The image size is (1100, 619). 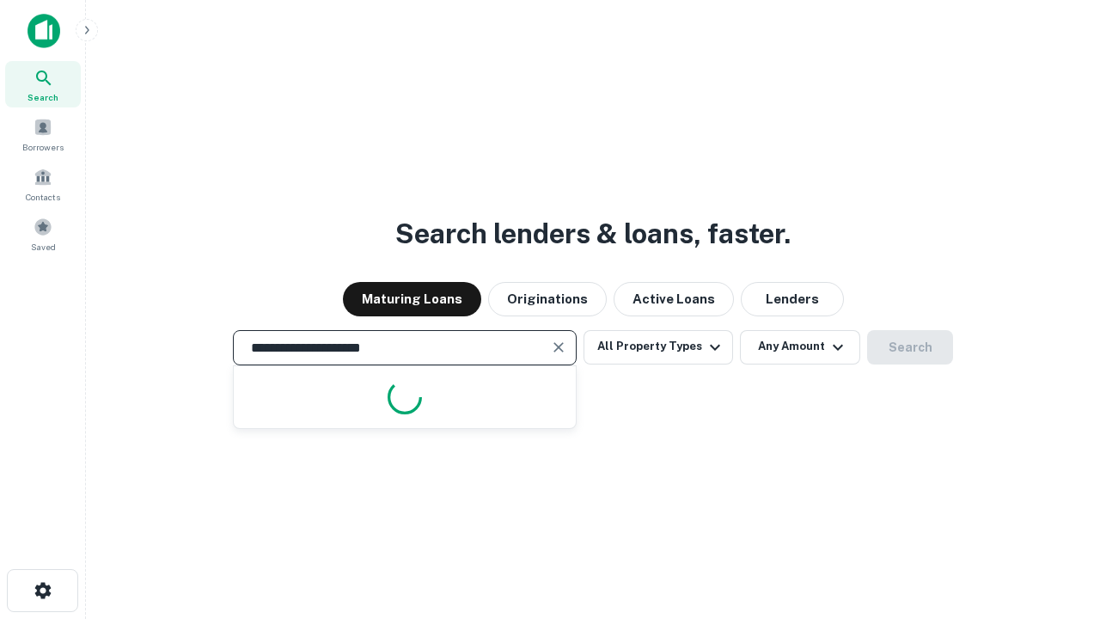 I want to click on span: Search, so click(x=43, y=97).